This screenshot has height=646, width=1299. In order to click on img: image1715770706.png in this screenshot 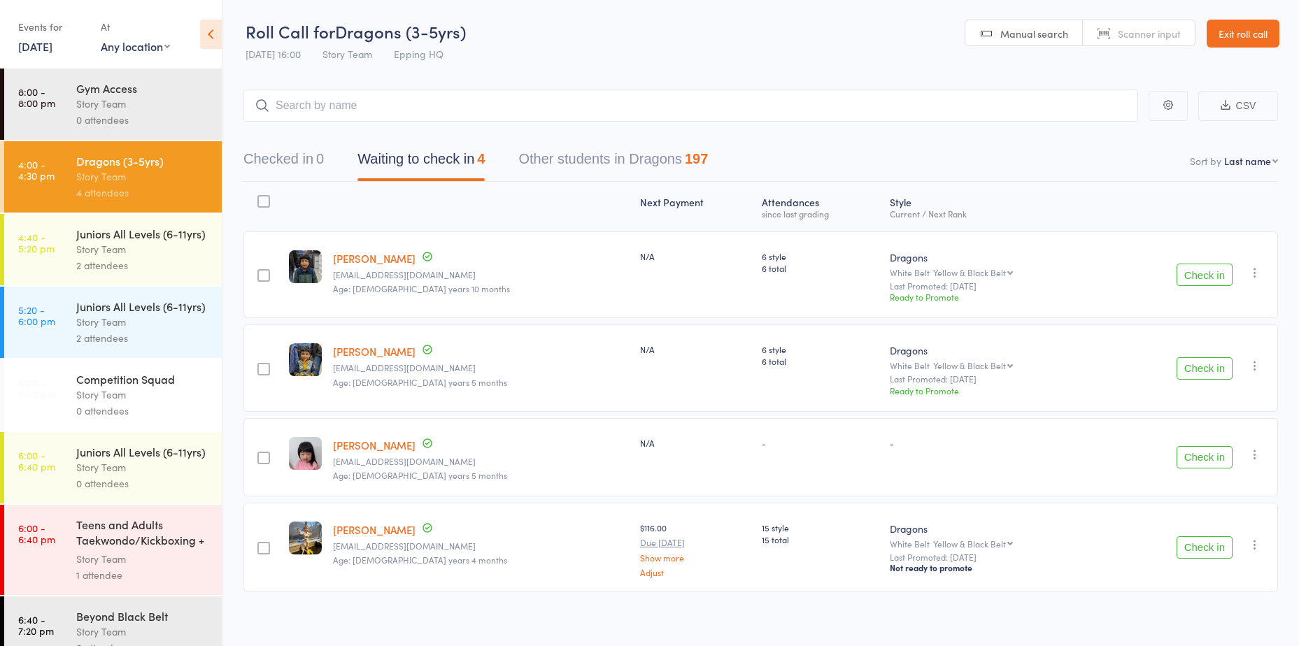, I will do `click(305, 538)`.